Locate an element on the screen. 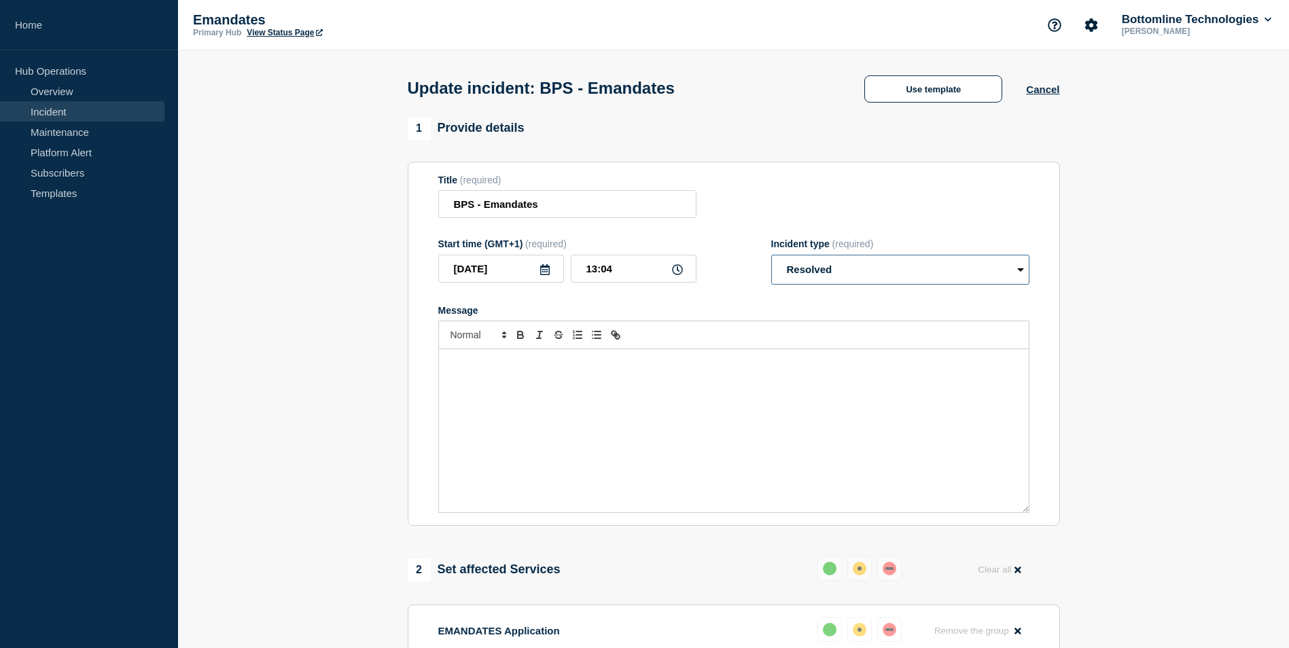 Image resolution: width=1289 pixels, height=648 pixels. input: HH:MM is located at coordinates (633, 268).